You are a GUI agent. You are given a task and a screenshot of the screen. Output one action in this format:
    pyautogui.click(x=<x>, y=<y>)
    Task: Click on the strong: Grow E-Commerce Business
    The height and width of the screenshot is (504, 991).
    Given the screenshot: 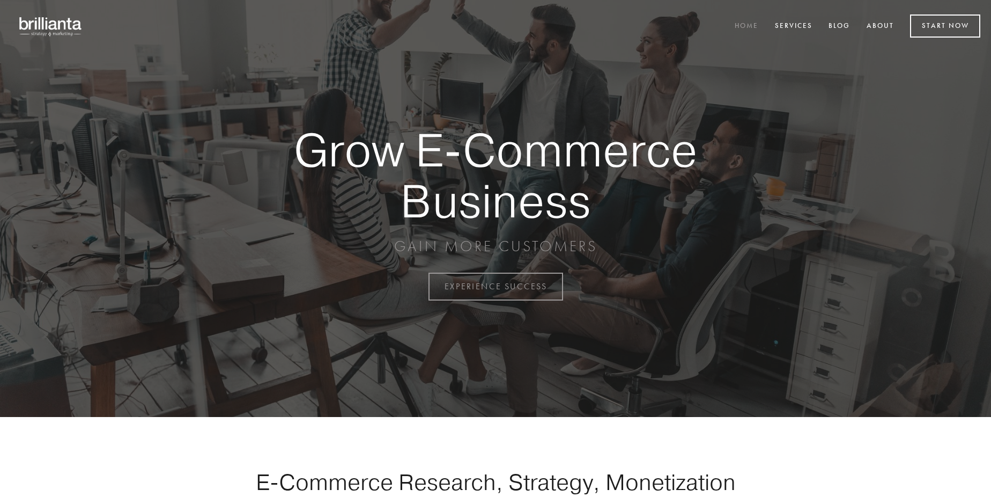 What is the action you would take?
    pyautogui.click(x=496, y=175)
    